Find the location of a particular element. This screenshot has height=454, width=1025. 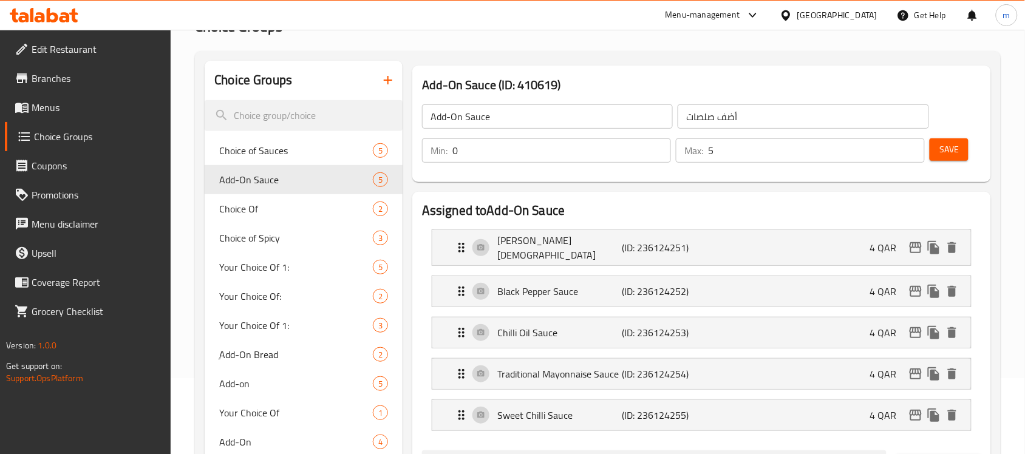

a: Promotions is located at coordinates (88, 195).